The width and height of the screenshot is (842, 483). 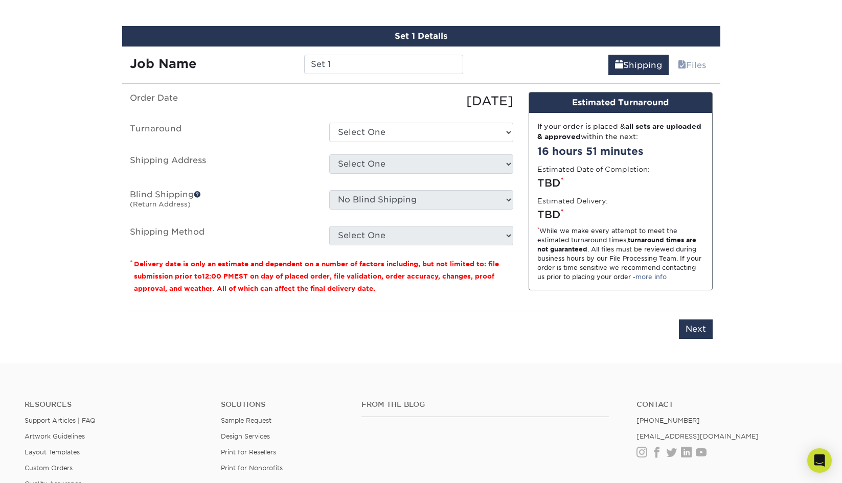 What do you see at coordinates (245, 436) in the screenshot?
I see `a: Design Services` at bounding box center [245, 436].